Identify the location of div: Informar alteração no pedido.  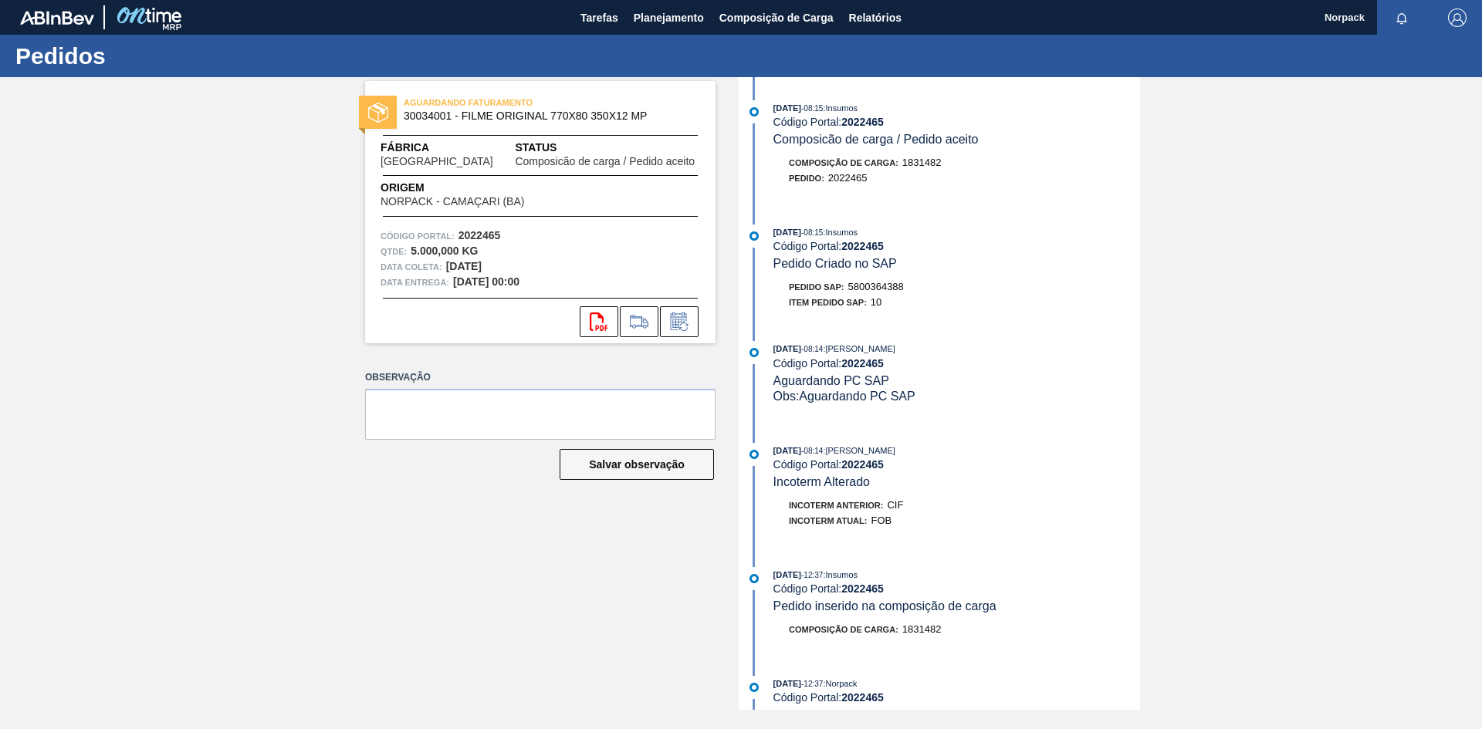
(679, 322).